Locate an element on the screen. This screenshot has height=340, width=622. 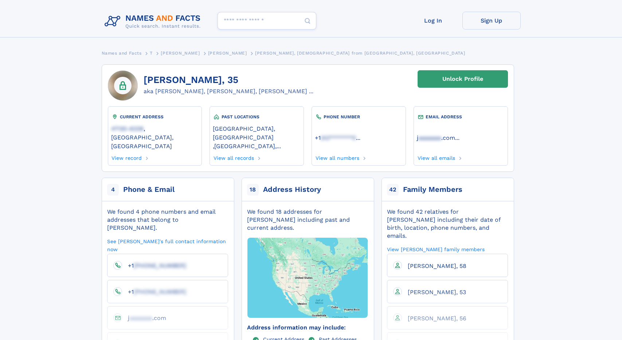
span: 47130-6228 is located at coordinates (127, 129).